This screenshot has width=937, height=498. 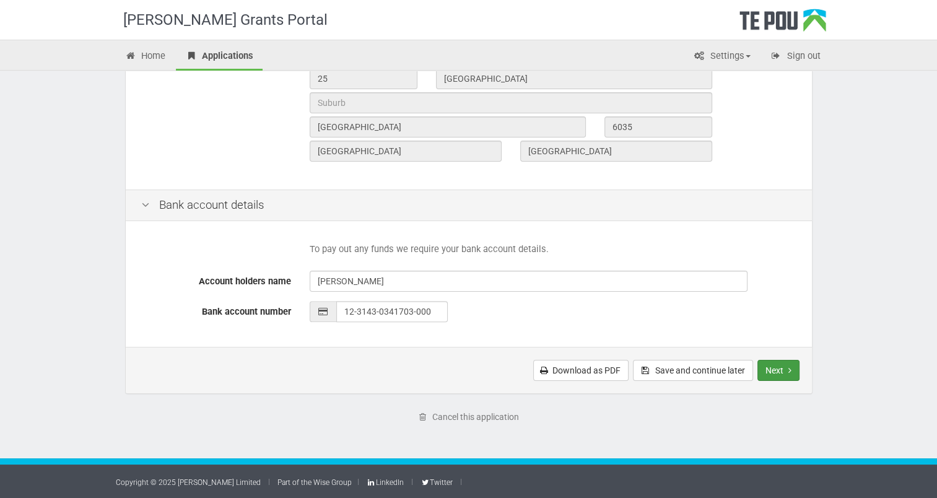 I want to click on p: To pay out any funds we require your bank account details., so click(x=553, y=249).